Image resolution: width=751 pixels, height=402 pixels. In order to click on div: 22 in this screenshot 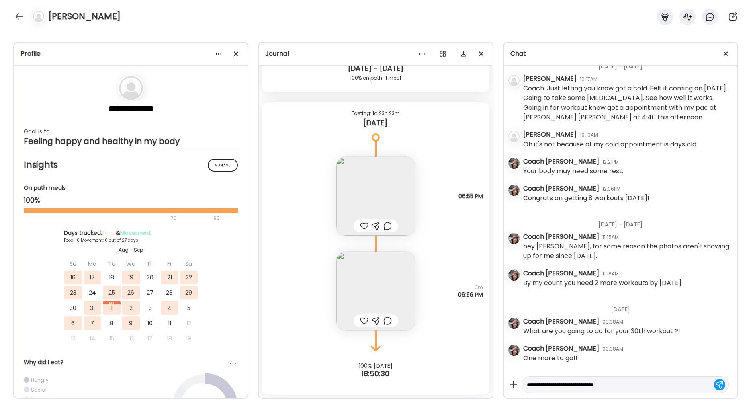, I will do `click(189, 277)`.